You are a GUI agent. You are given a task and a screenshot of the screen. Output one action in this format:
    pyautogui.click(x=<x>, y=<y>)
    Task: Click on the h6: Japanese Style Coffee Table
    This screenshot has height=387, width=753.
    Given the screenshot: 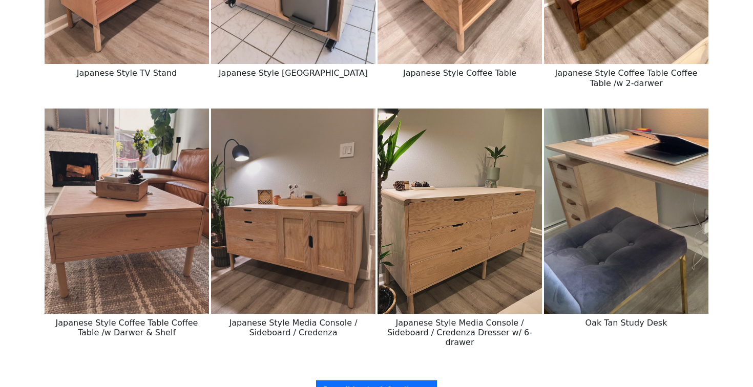 What is the action you would take?
    pyautogui.click(x=460, y=73)
    